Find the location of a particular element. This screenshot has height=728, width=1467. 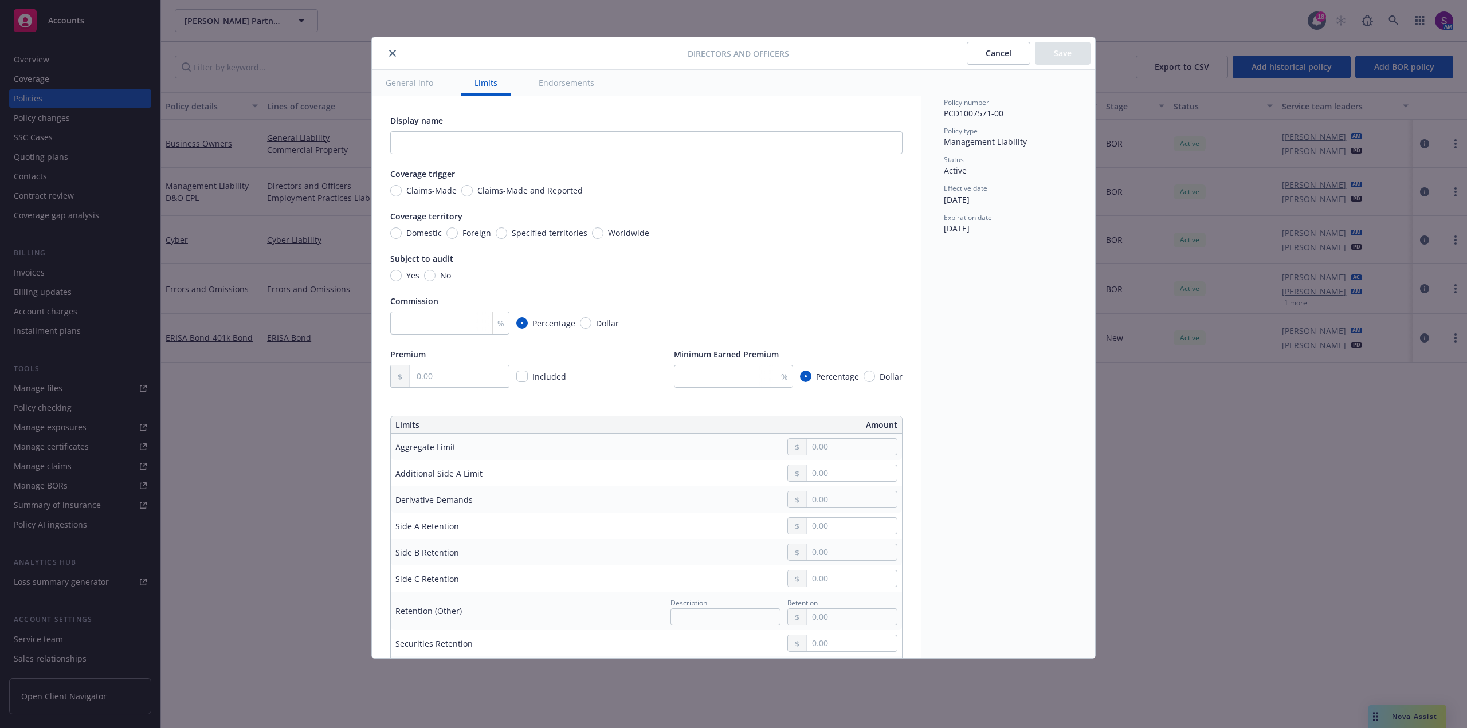

span: Commission is located at coordinates (414, 301).